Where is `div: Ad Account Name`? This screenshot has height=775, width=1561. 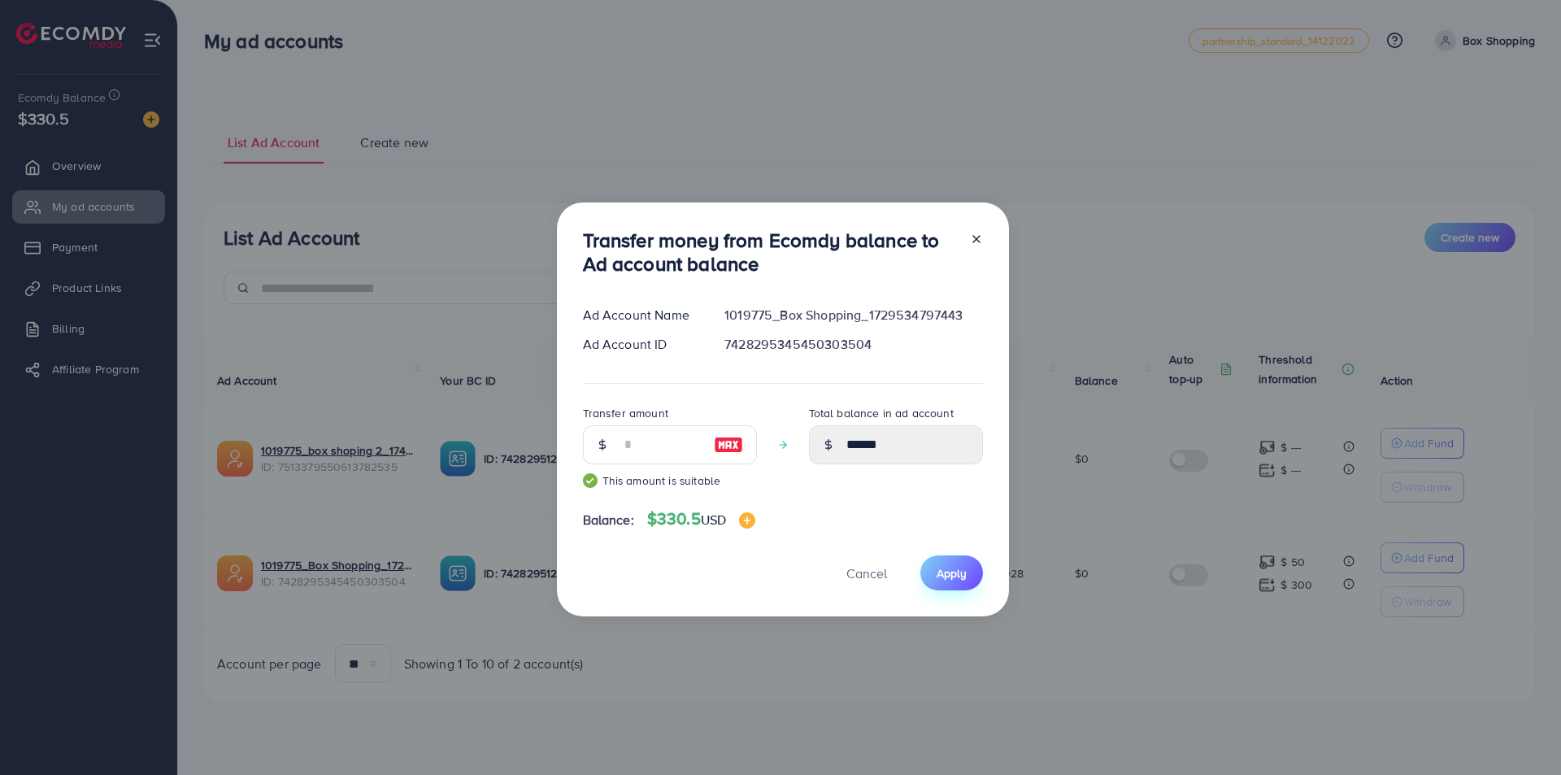 div: Ad Account Name is located at coordinates (641, 315).